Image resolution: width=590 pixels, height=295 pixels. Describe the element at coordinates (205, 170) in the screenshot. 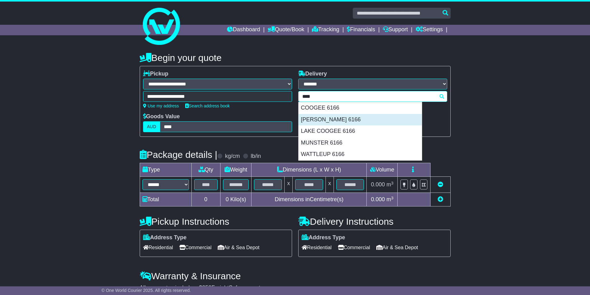

I see `td: Qty` at that location.